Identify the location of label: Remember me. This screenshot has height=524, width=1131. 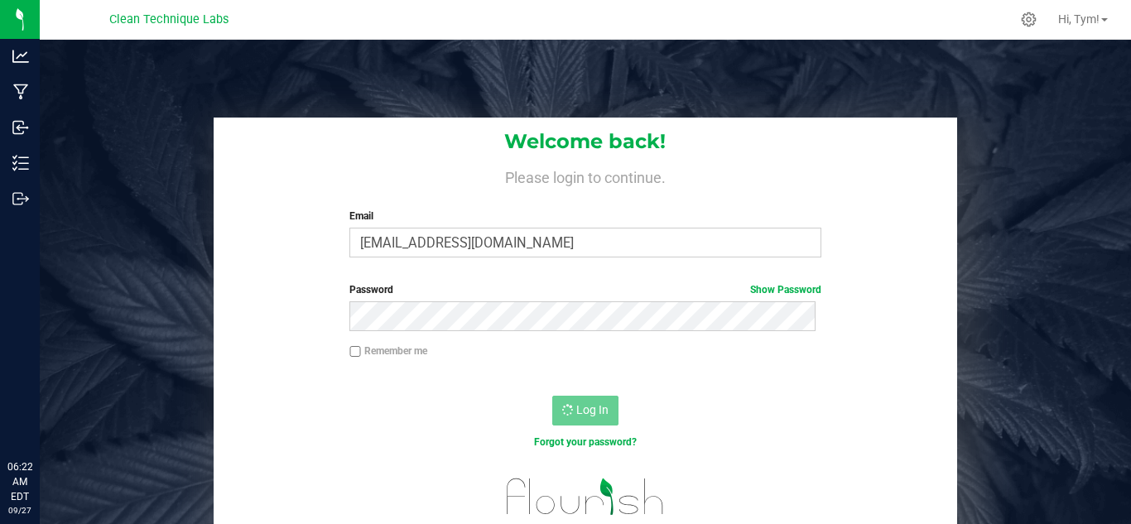
(388, 351).